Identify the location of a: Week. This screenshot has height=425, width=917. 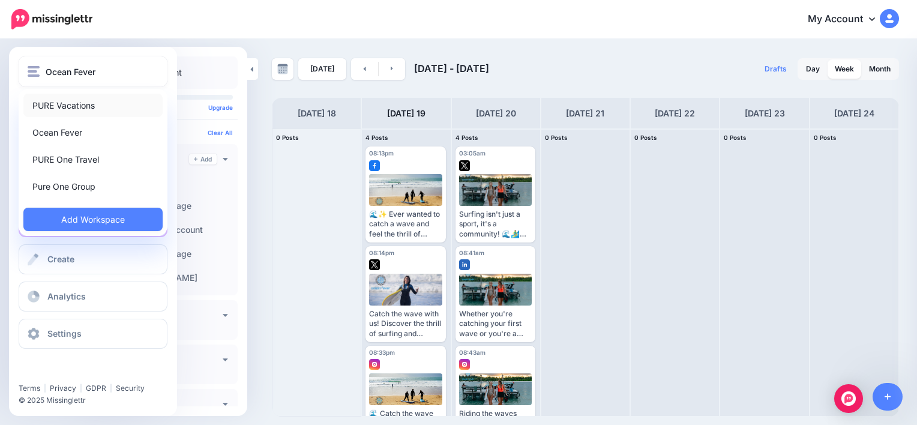
(844, 69).